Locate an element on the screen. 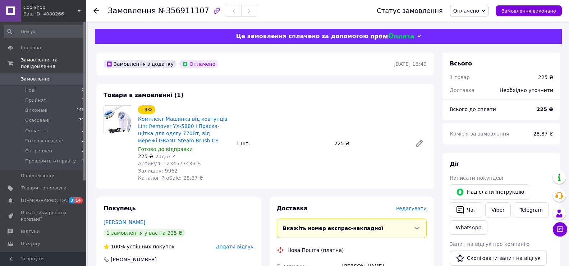  div: - 9% is located at coordinates (147, 110).